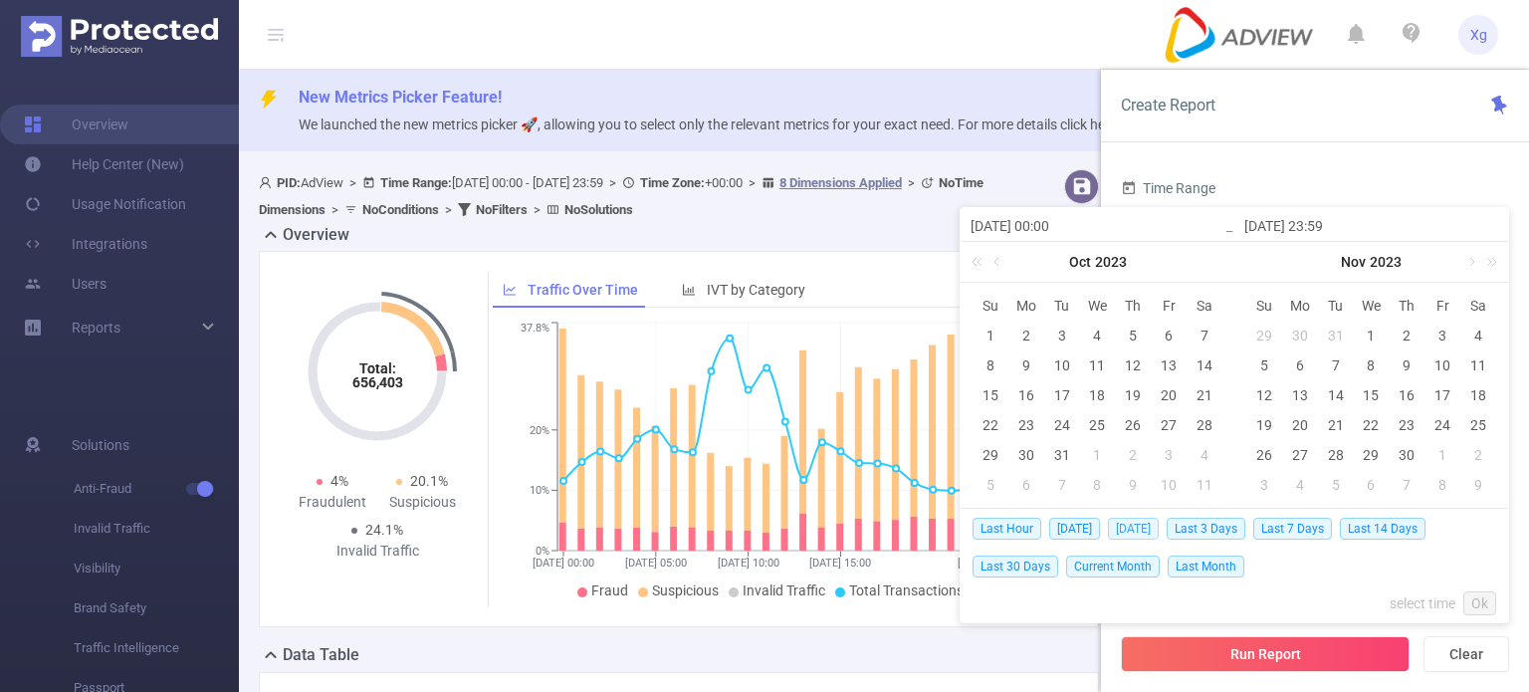 The height and width of the screenshot is (692, 1529). I want to click on div: 15, so click(990, 395).